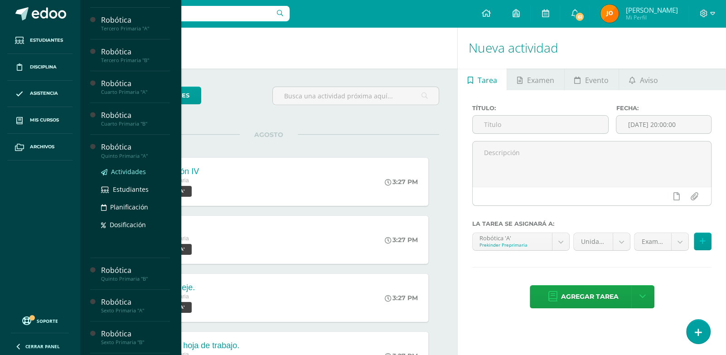 This screenshot has width=726, height=355. I want to click on a: Planificación, so click(136, 207).